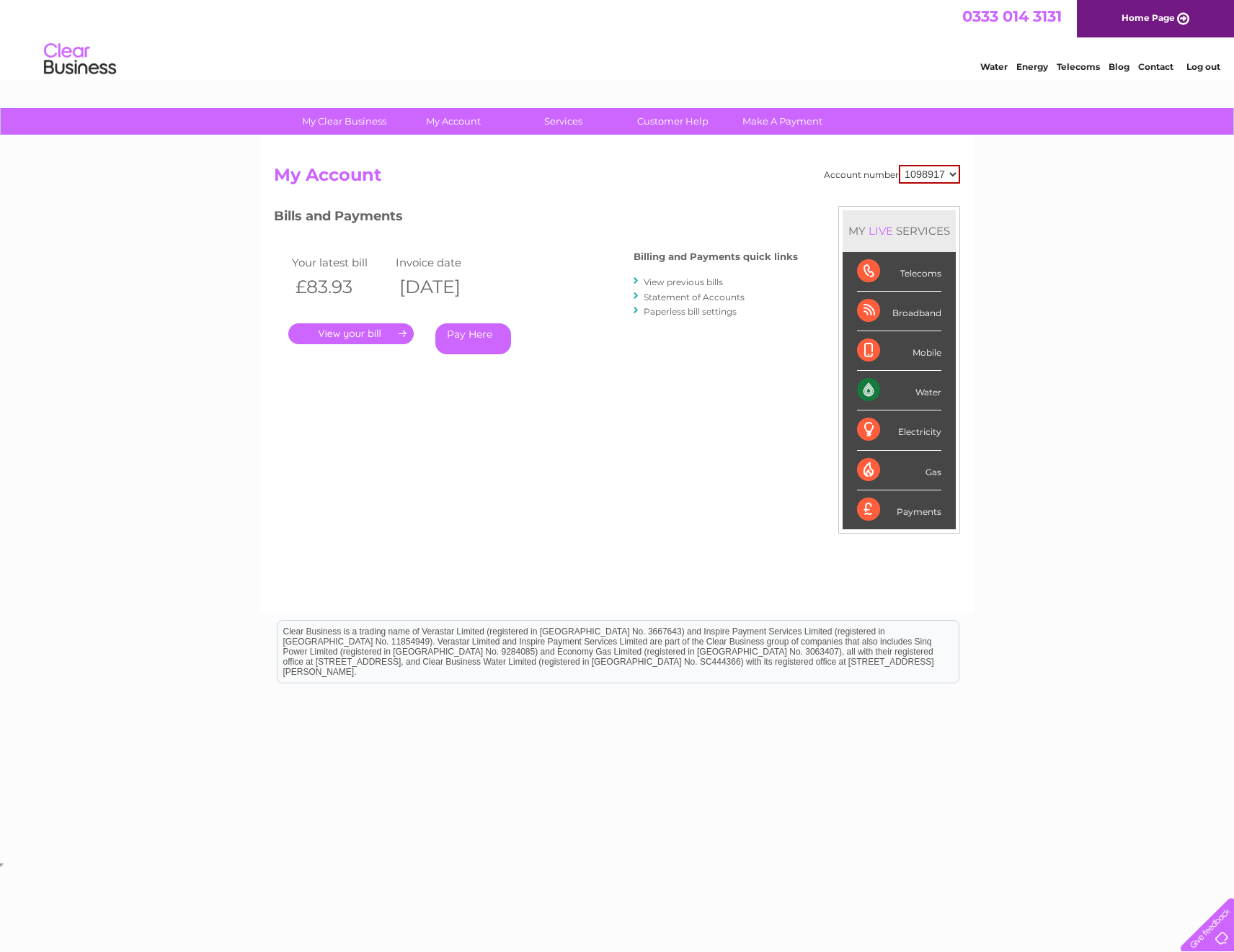 This screenshot has height=952, width=1234. I want to click on h2: My Account, so click(617, 179).